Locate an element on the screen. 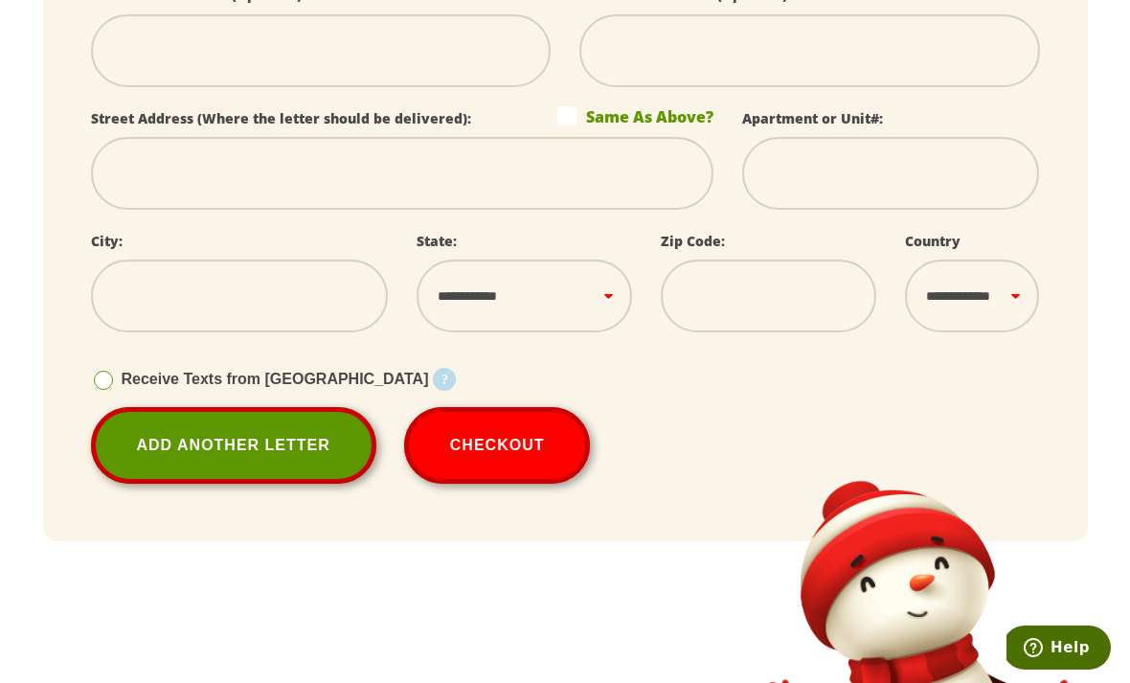 This screenshot has height=683, width=1130. label: Country is located at coordinates (933, 240).